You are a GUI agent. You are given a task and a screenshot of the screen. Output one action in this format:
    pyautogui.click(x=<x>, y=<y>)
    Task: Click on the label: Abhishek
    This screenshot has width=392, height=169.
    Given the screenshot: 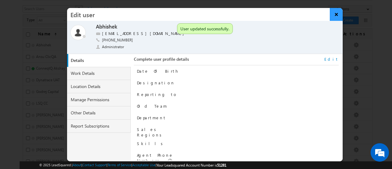 What is the action you would take?
    pyautogui.click(x=107, y=27)
    